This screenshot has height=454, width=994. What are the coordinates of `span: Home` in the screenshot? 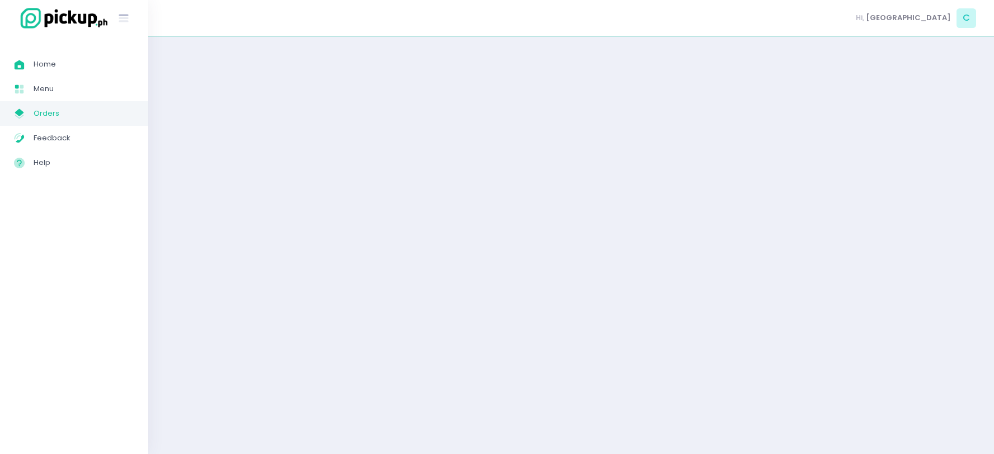 It's located at (84, 64).